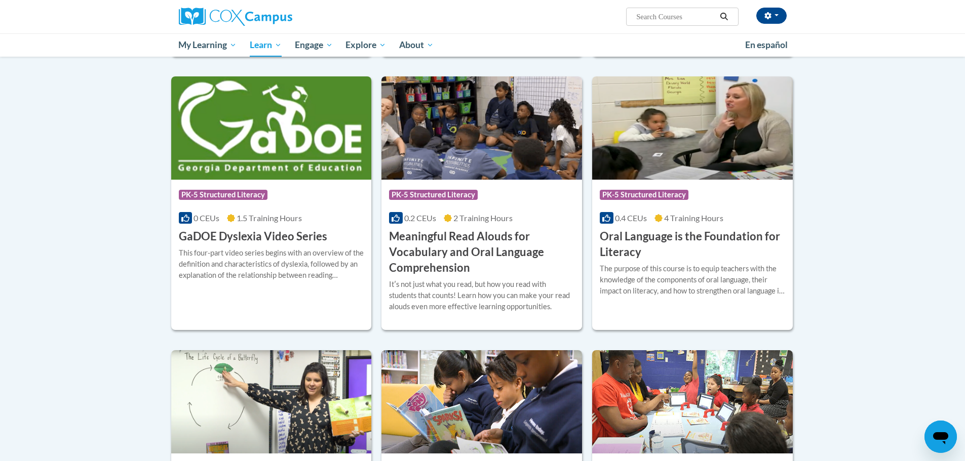 The width and height of the screenshot is (965, 461). Describe the element at coordinates (236, 17) in the screenshot. I see `img: Cox Campus` at that location.